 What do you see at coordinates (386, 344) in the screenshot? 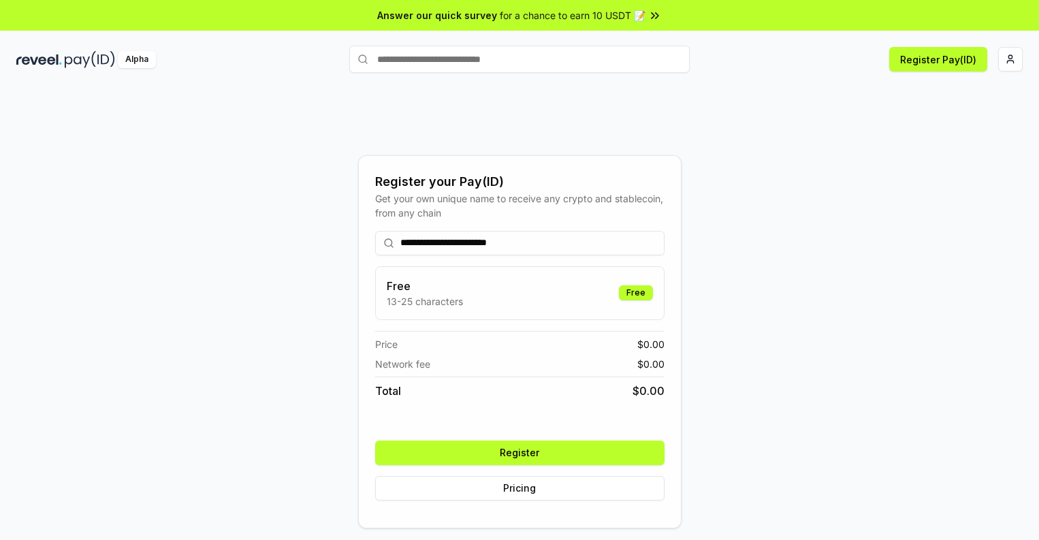
I see `span: Price` at bounding box center [386, 344].